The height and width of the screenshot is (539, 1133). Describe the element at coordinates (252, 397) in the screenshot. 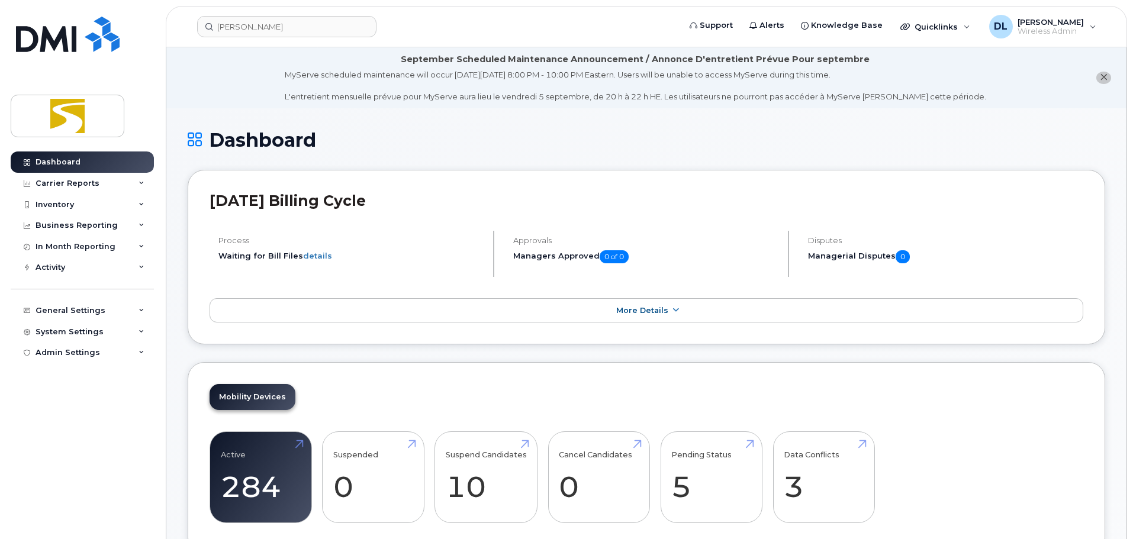

I see `a: Mobility Devices` at that location.